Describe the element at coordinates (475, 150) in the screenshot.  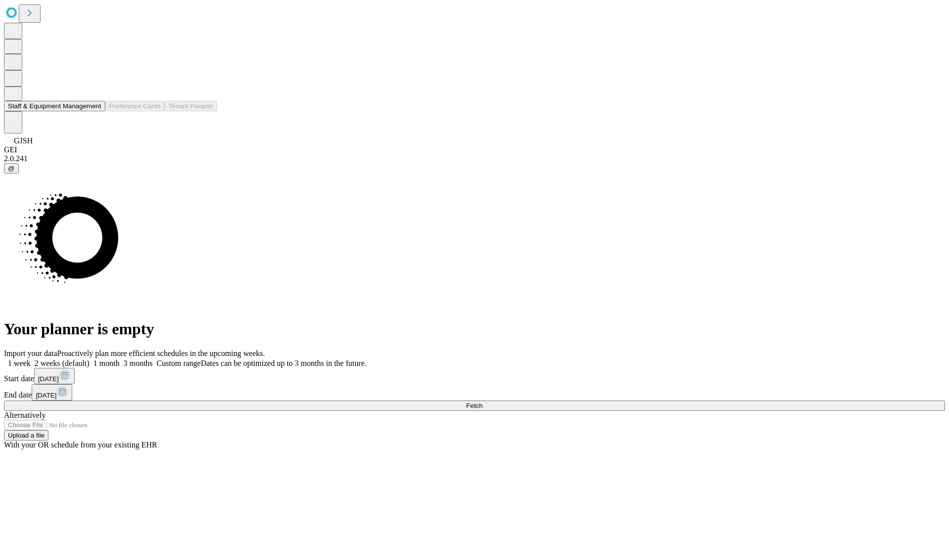
I see `div: GEI` at that location.